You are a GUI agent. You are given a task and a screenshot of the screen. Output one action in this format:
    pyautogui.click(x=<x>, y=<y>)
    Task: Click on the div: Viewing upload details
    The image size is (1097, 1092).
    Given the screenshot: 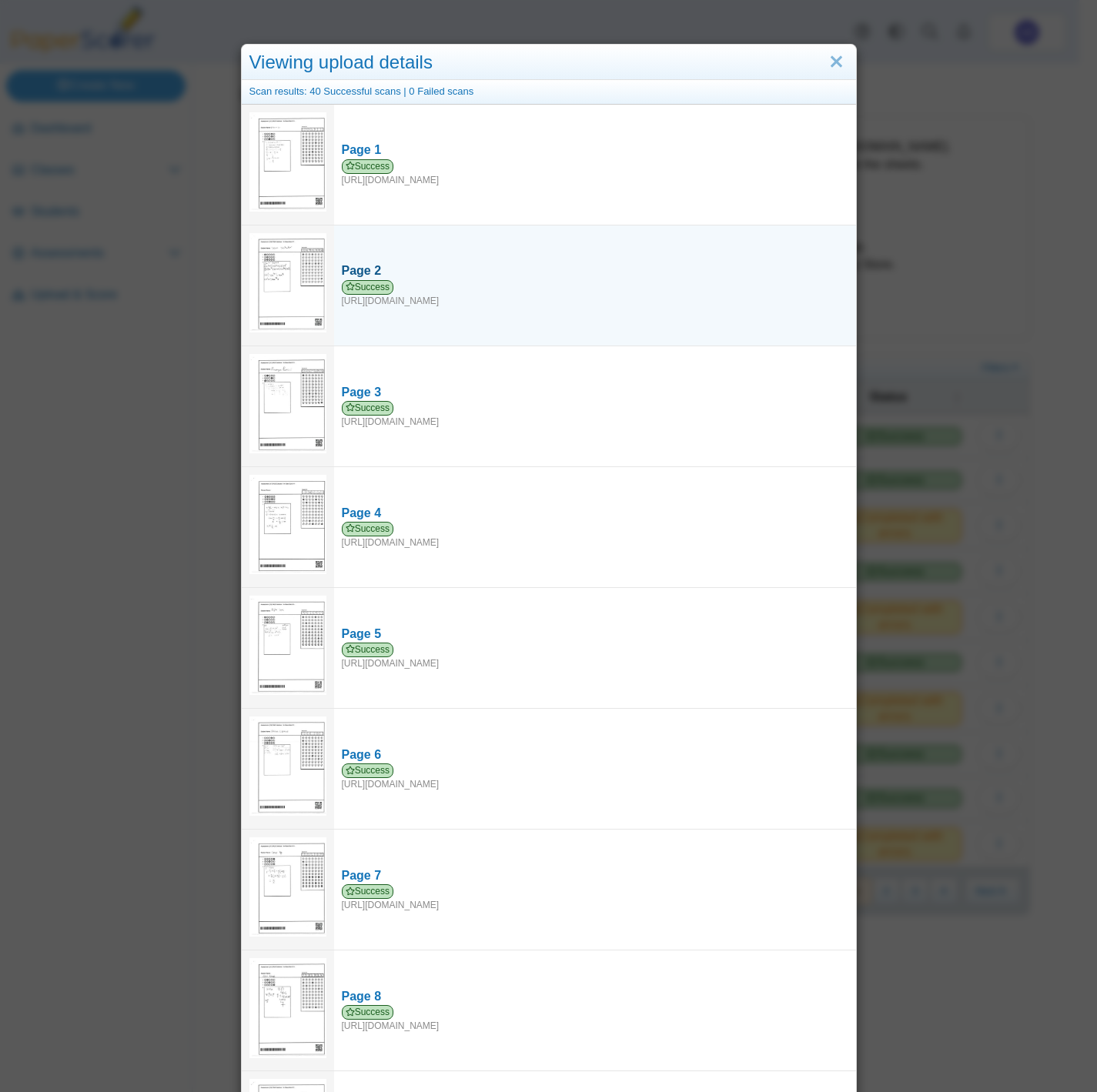 What is the action you would take?
    pyautogui.click(x=549, y=63)
    